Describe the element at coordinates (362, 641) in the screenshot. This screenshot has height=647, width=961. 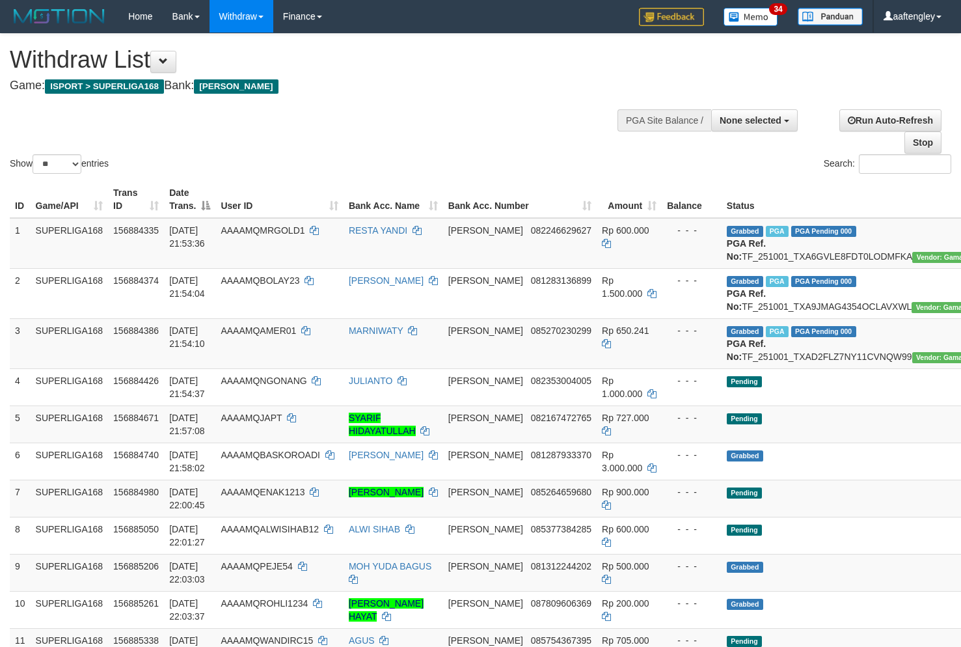
I see `a: AGUS` at that location.